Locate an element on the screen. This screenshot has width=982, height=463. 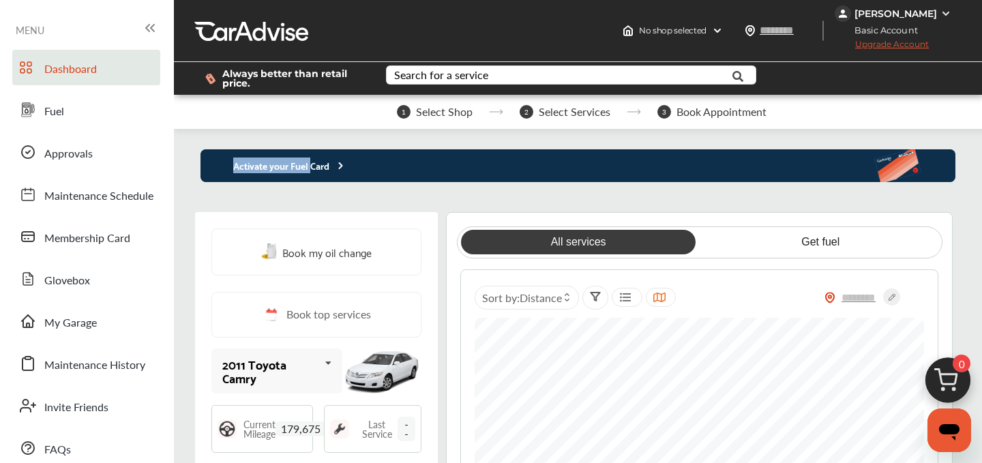
span: Select Services is located at coordinates (574, 112).